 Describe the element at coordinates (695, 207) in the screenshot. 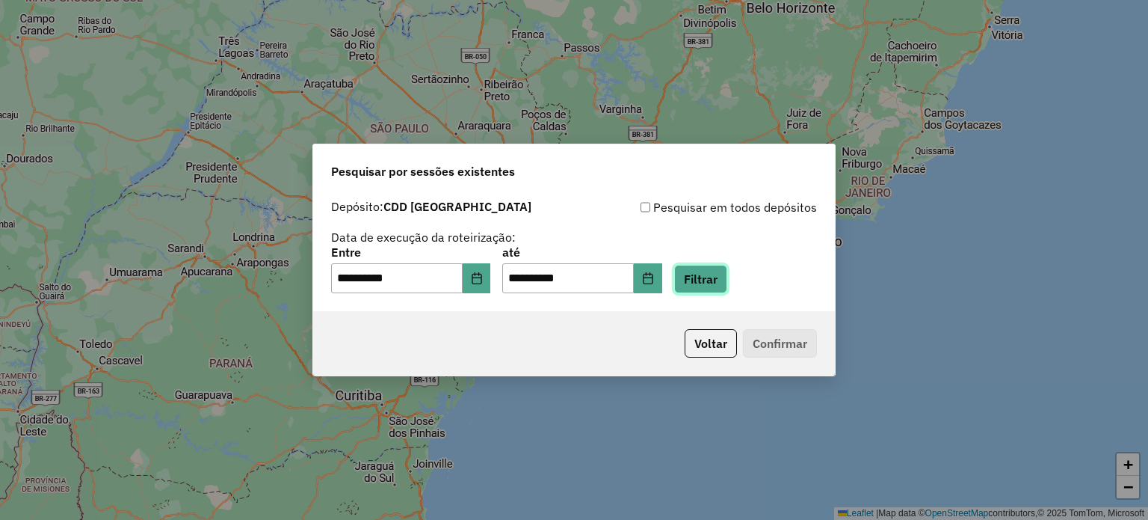

I see `div: Pesquisar em todos depósitos` at that location.